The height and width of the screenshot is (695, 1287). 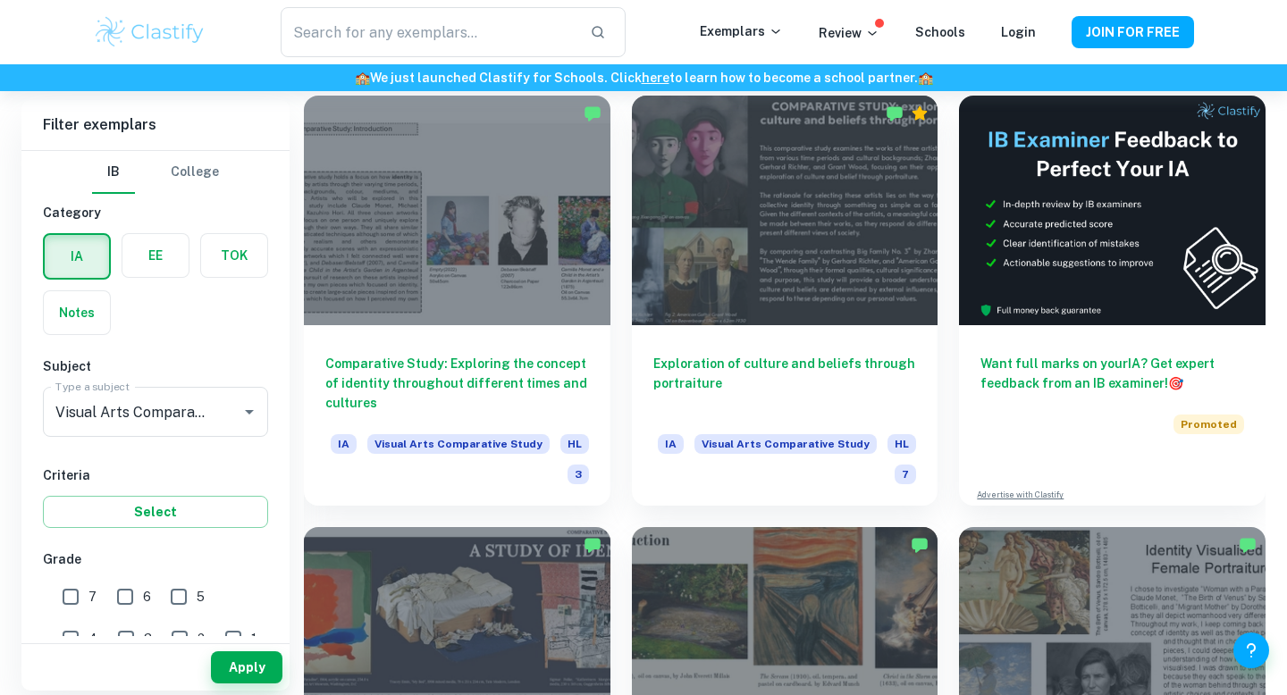 What do you see at coordinates (113, 172) in the screenshot?
I see `button: IB` at bounding box center [113, 172].